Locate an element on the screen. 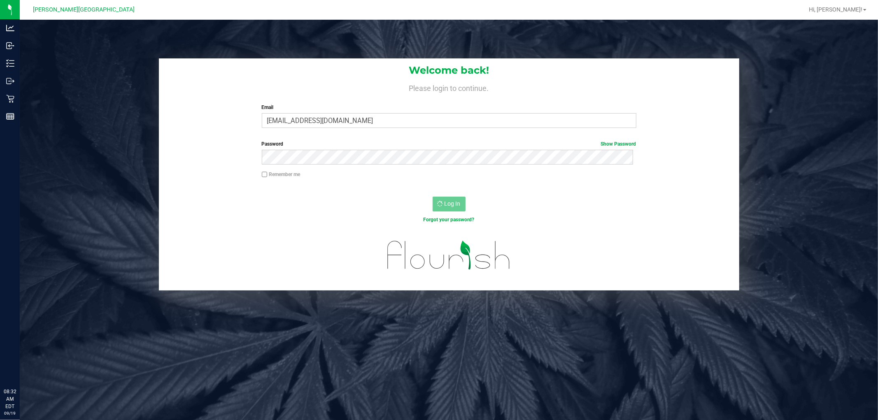 Image resolution: width=878 pixels, height=420 pixels. inline-svg: Reports is located at coordinates (10, 116).